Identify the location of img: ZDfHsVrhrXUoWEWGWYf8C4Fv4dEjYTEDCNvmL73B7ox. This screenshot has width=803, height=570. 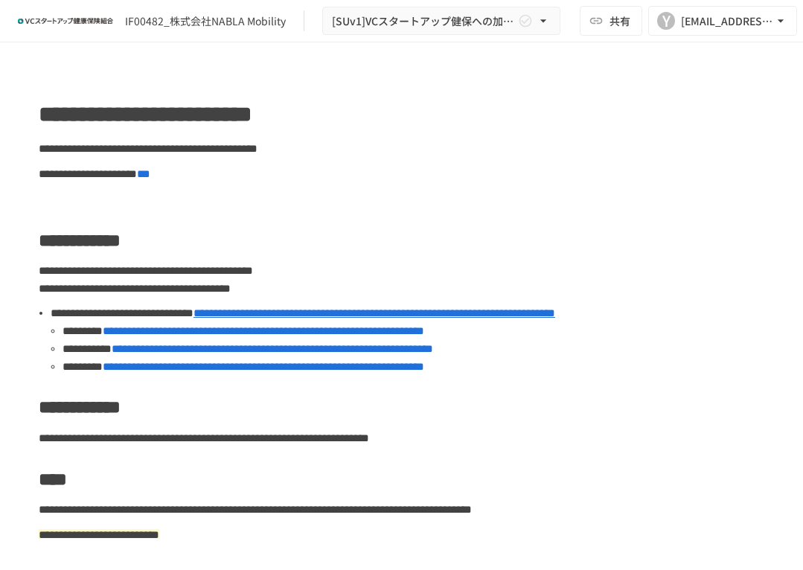
(66, 21).